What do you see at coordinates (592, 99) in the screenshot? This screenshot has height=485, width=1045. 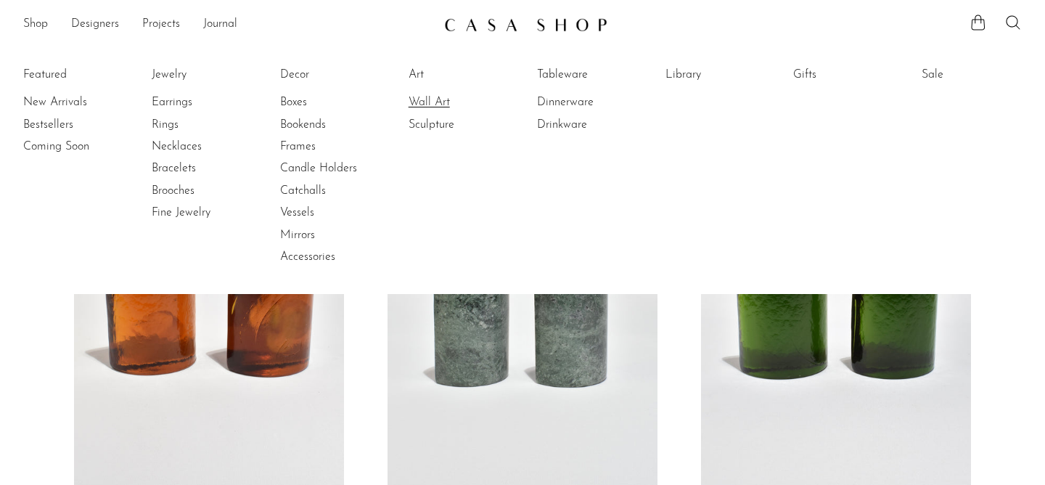 I see `ul: Tableware` at bounding box center [592, 99].